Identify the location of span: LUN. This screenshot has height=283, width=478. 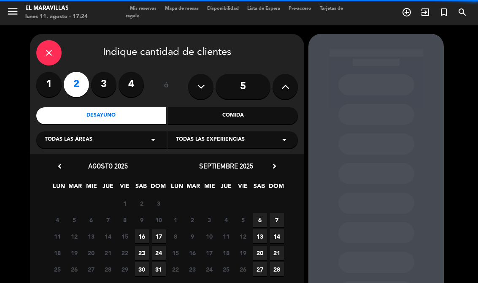
(177, 188).